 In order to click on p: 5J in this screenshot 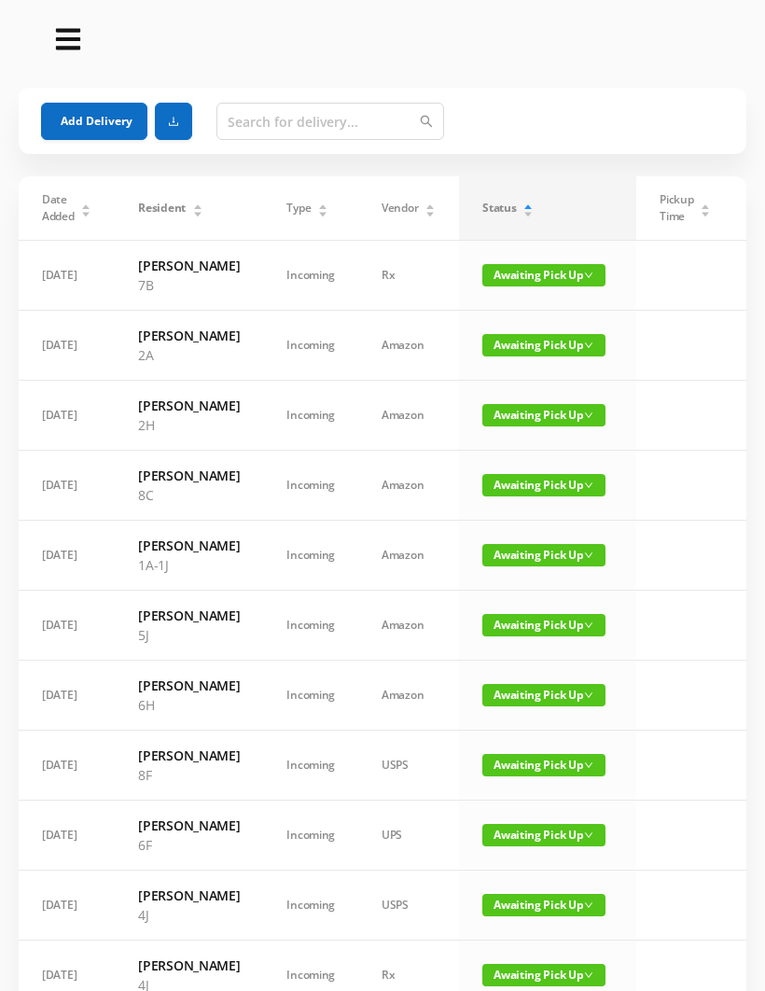, I will do `click(188, 634)`.